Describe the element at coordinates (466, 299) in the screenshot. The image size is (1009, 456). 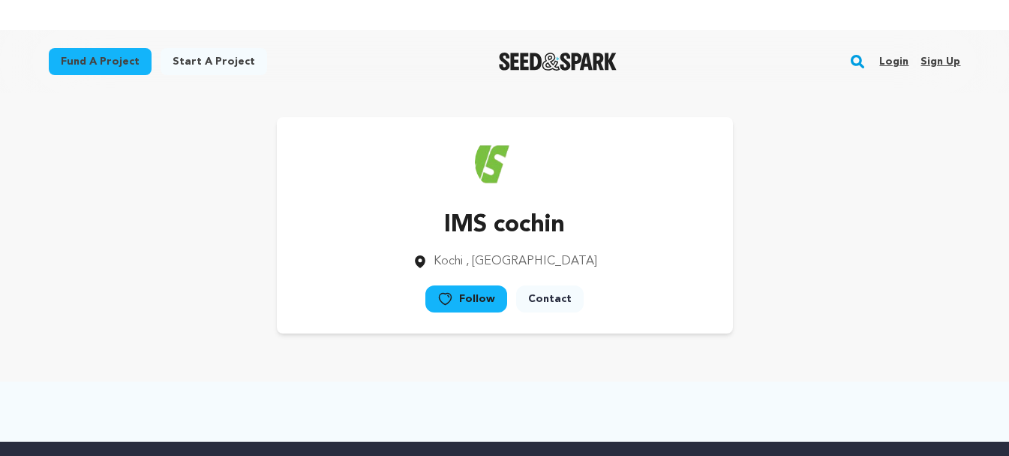
I see `a: Follow` at that location.